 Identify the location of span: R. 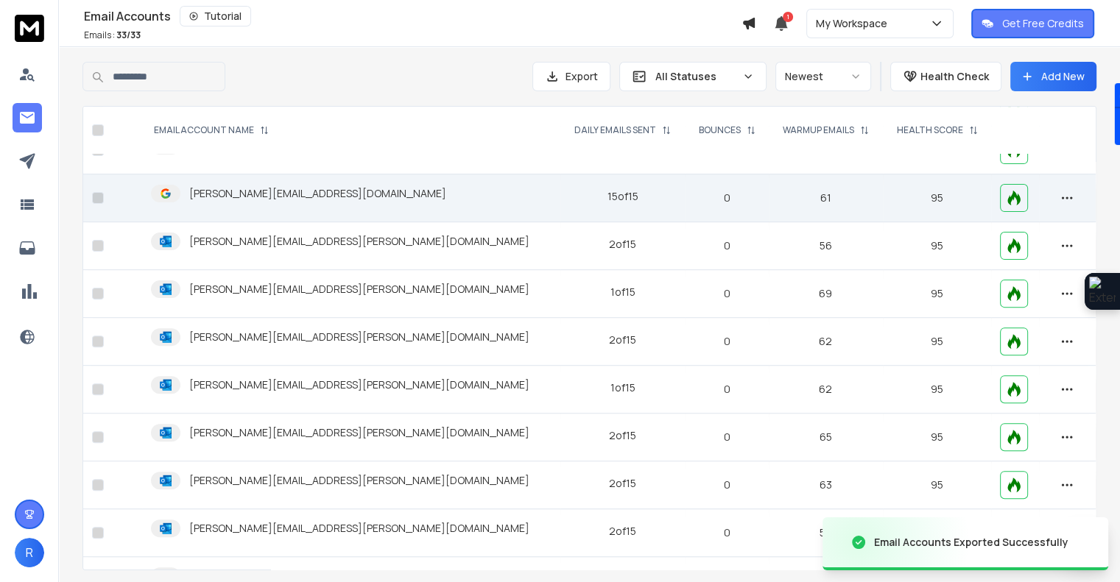
(29, 553).